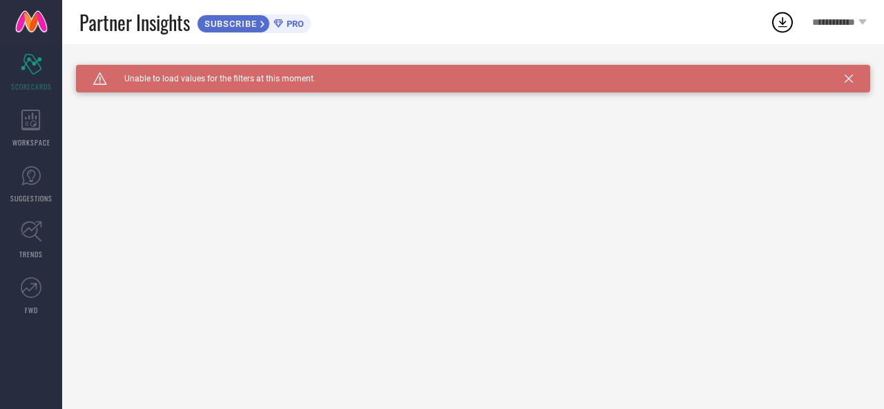  What do you see at coordinates (31, 310) in the screenshot?
I see `span: FWD` at bounding box center [31, 310].